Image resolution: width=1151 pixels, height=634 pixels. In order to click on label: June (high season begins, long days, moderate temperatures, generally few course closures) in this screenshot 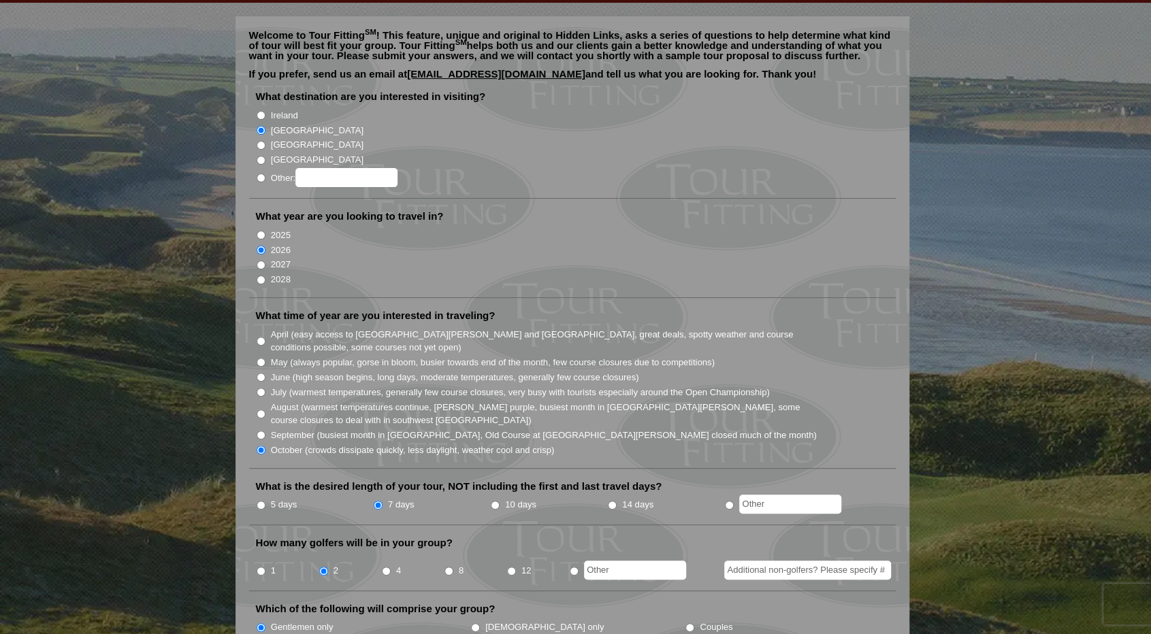, I will do `click(455, 378)`.